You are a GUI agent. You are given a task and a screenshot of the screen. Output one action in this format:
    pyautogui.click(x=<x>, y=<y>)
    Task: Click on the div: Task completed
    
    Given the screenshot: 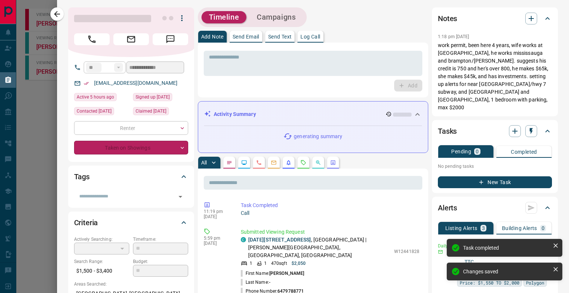 What is the action you would take?
    pyautogui.click(x=506, y=248)
    